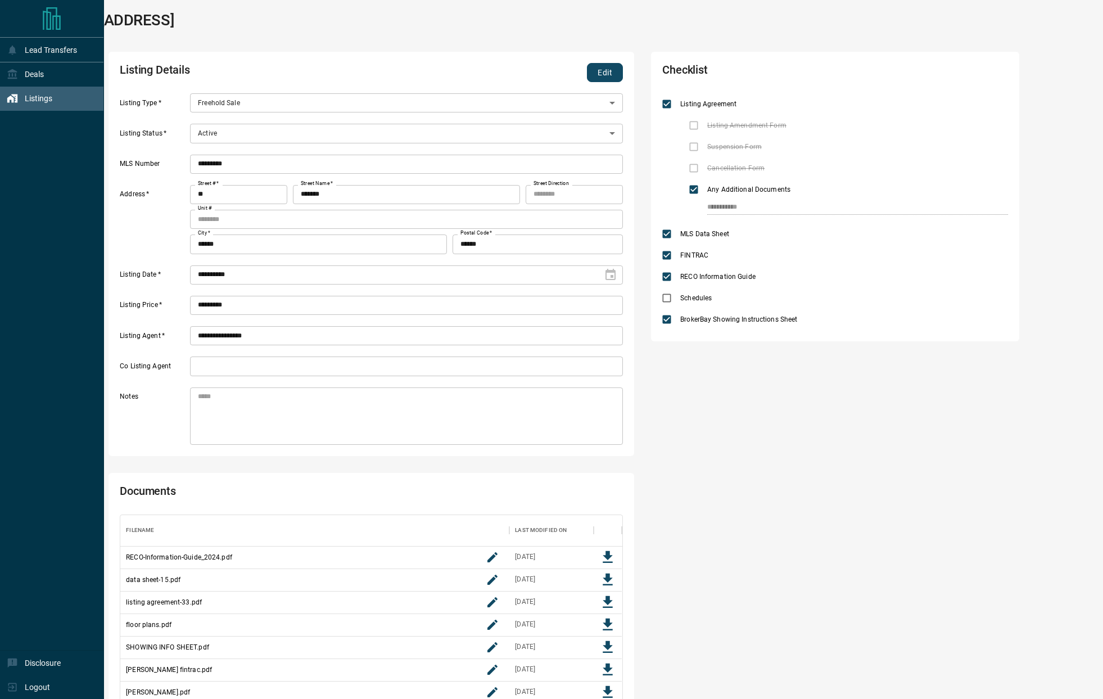 The height and width of the screenshot is (699, 1103). What do you see at coordinates (749, 190) in the screenshot?
I see `span: Any Additional Documents` at bounding box center [749, 190].